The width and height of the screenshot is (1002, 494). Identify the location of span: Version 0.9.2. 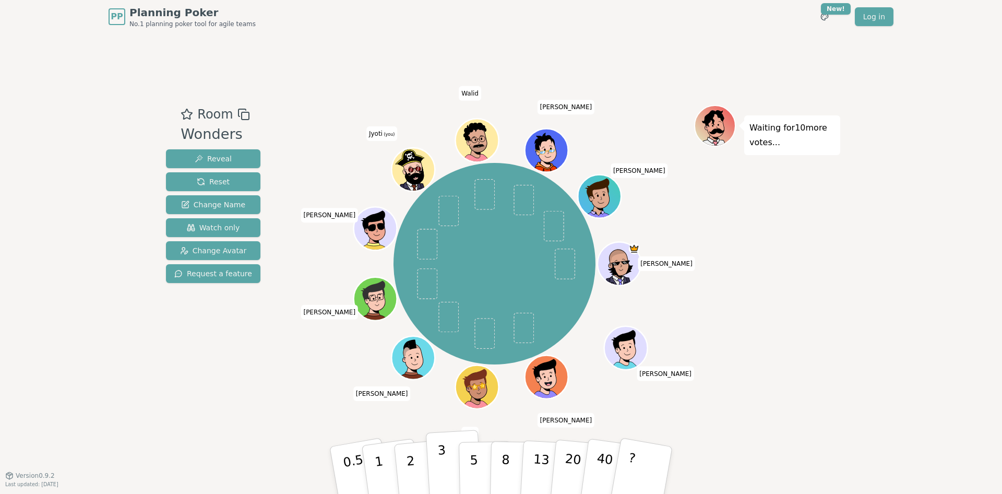
(35, 475).